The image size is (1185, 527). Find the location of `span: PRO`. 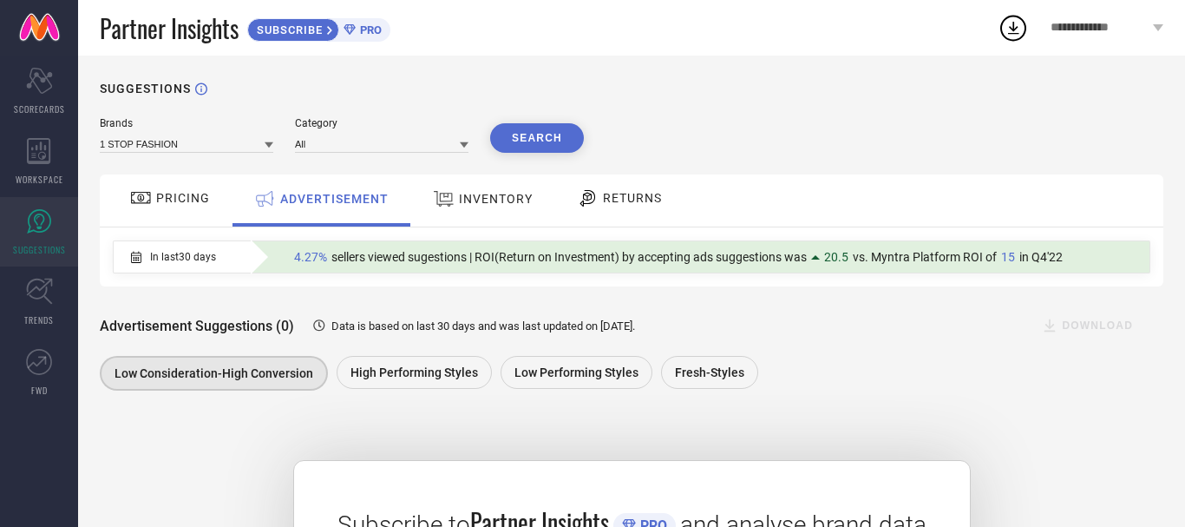

span: PRO is located at coordinates (369, 29).